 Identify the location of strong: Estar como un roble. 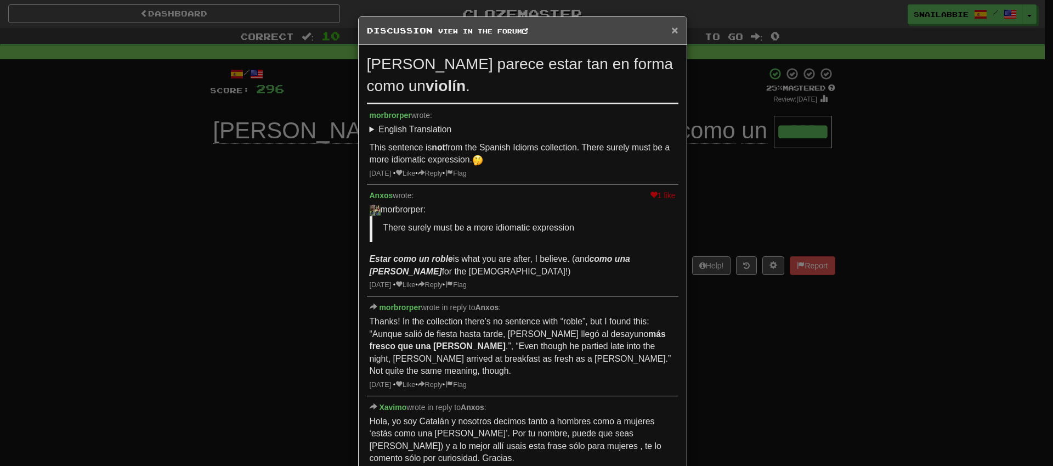
(411, 258).